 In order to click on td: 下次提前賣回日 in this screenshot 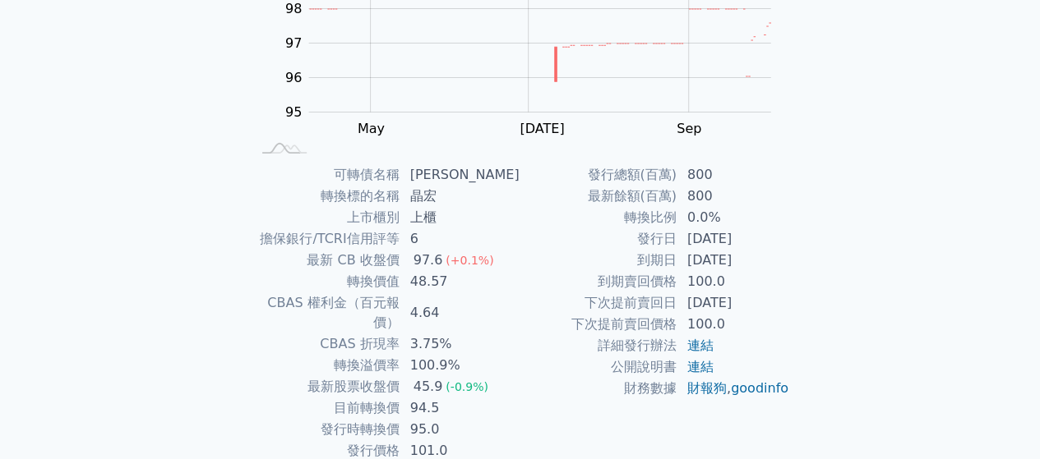, I will do `click(598, 303)`.